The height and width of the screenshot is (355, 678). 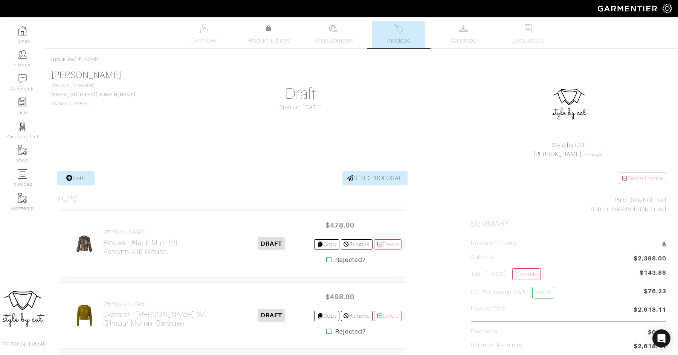 What do you see at coordinates (67, 199) in the screenshot?
I see `h3: Tops` at bounding box center [67, 199].